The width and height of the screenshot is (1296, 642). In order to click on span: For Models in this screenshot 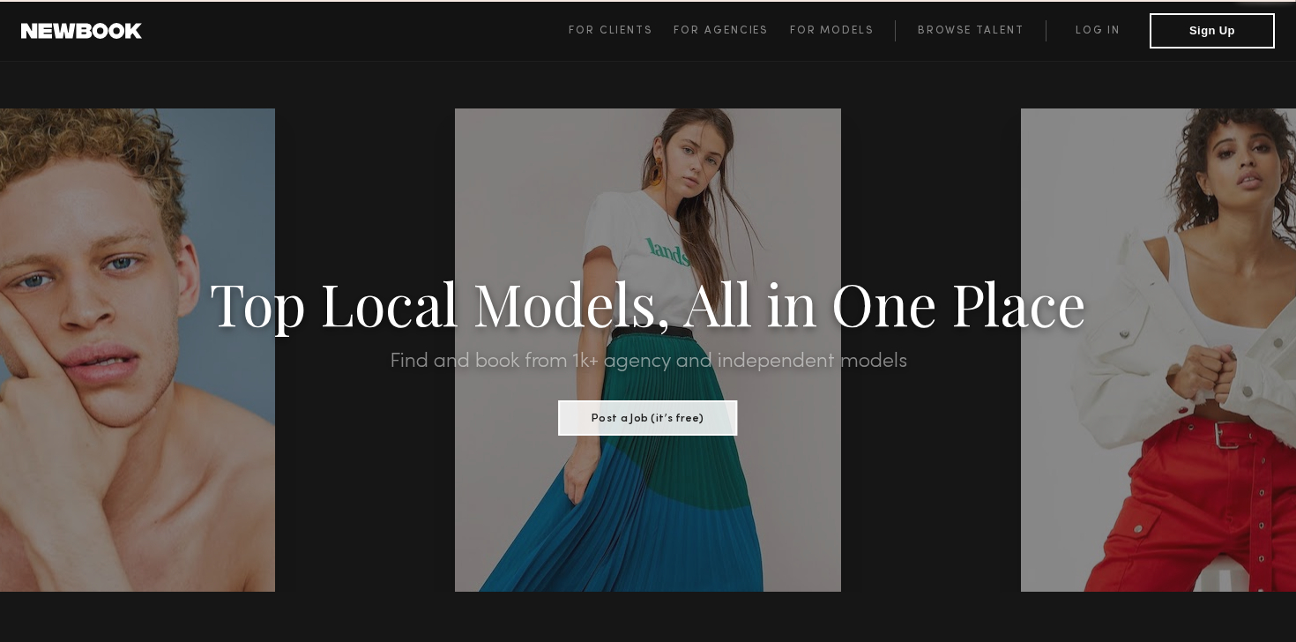, I will do `click(831, 31)`.